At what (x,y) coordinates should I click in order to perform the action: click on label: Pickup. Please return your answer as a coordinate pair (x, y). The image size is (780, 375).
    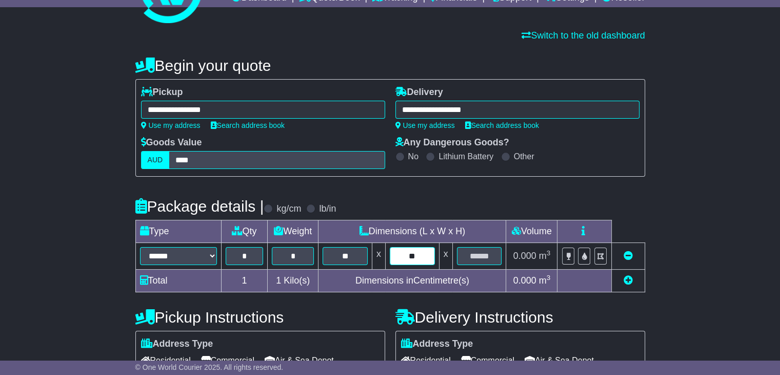
    Looking at the image, I should click on (162, 92).